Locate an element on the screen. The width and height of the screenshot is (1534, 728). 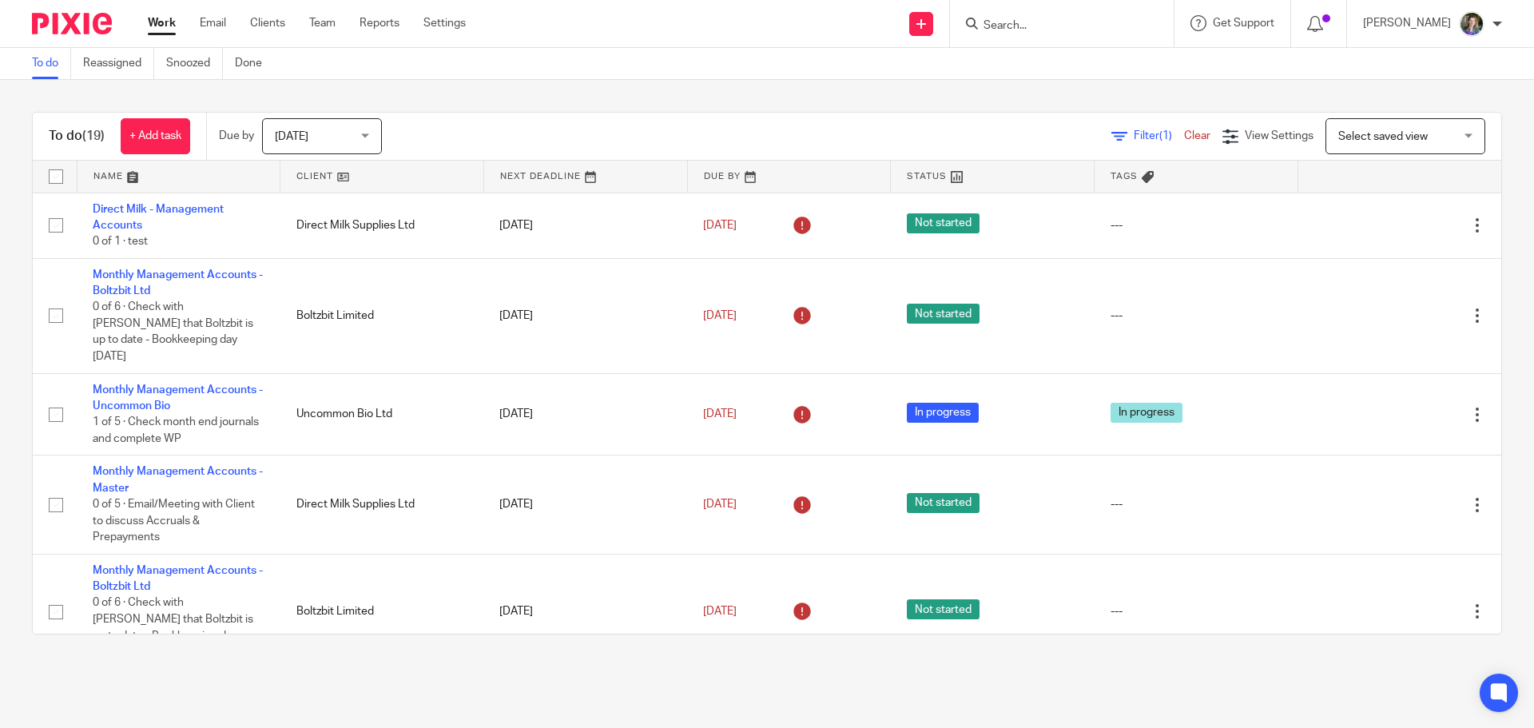
span: (19) is located at coordinates (93, 136).